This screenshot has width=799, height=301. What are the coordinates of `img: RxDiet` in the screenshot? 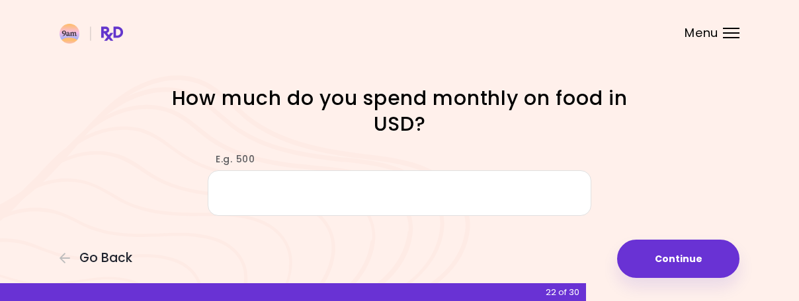 It's located at (91, 34).